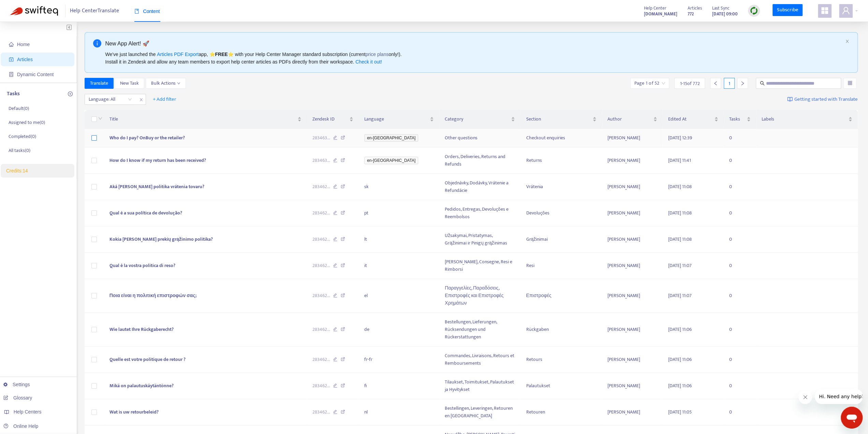 The image size is (868, 434). Describe the element at coordinates (34, 11) in the screenshot. I see `img: Swifteq` at that location.